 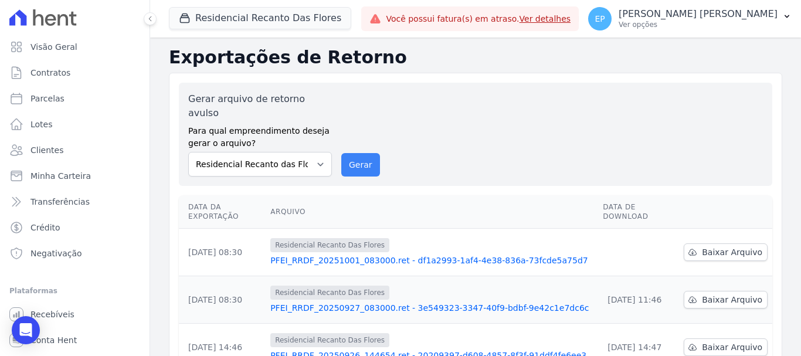 I want to click on span: EP, so click(x=599, y=19).